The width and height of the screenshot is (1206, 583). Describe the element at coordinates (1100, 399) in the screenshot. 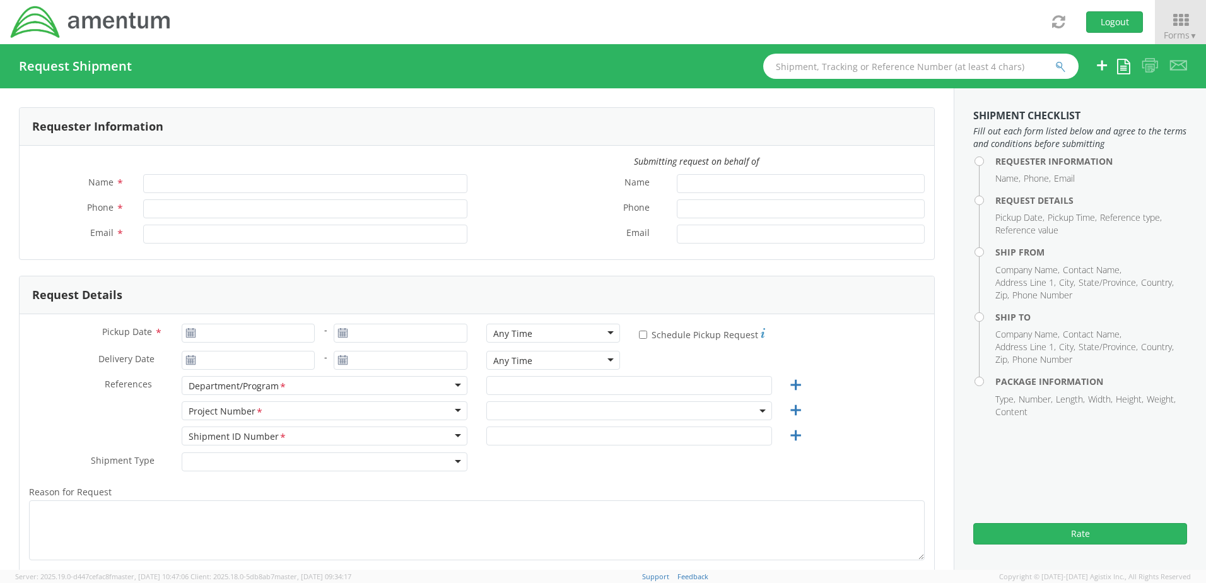

I see `li: Width` at that location.